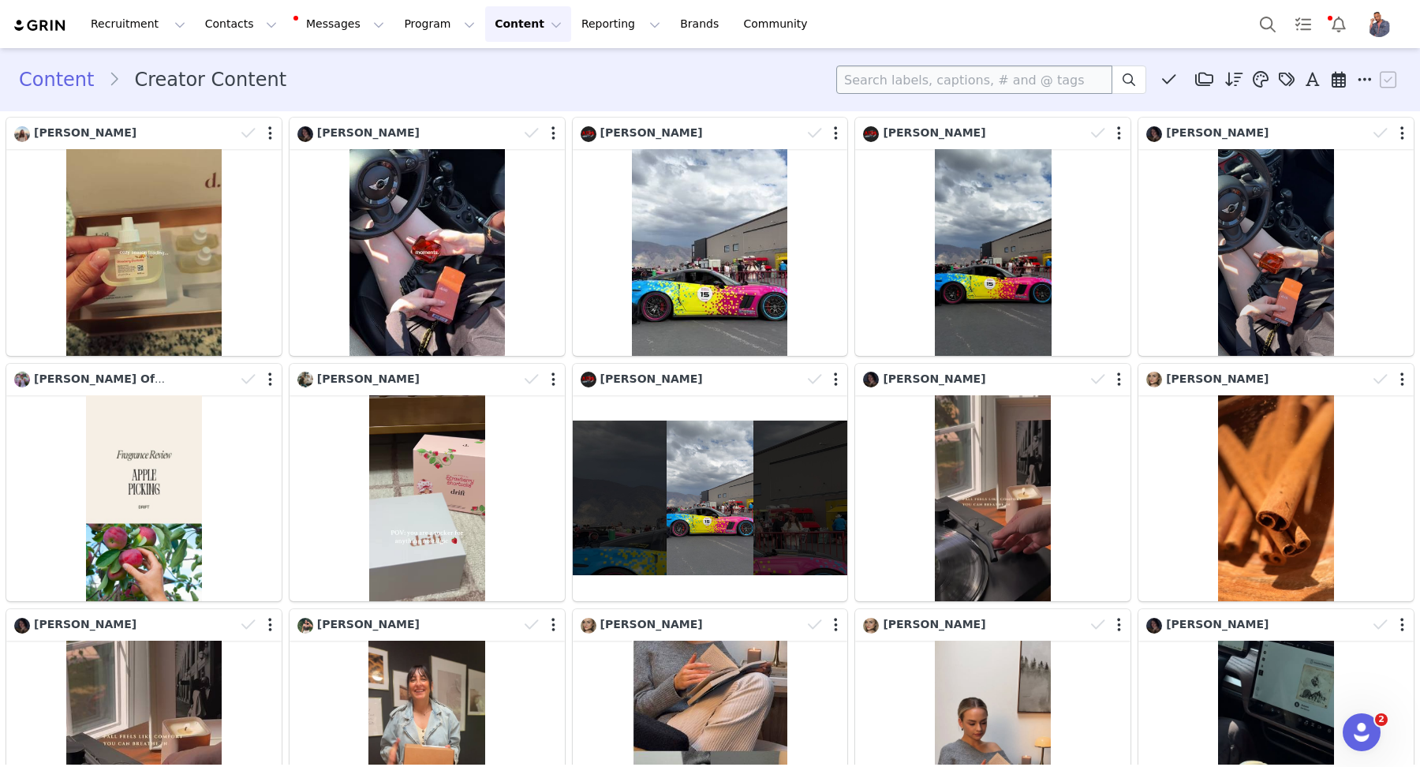  I want to click on img: 8bf169a9-240c-439e-a225-7bda3787ab1f.jpg, so click(22, 379).